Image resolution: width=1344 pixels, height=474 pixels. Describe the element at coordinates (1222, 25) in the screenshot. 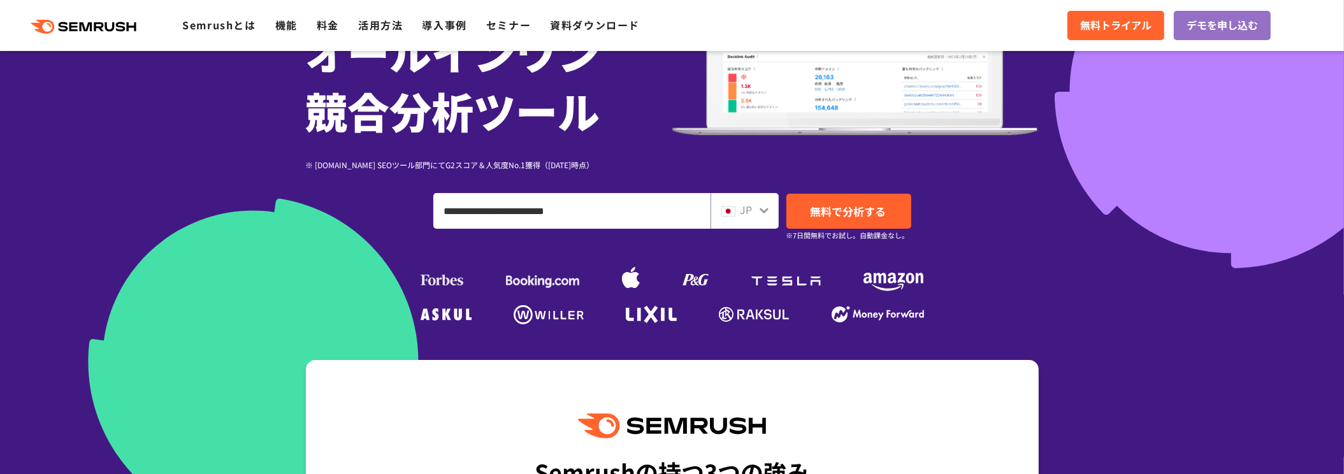

I see `a: デモを申し込む` at that location.